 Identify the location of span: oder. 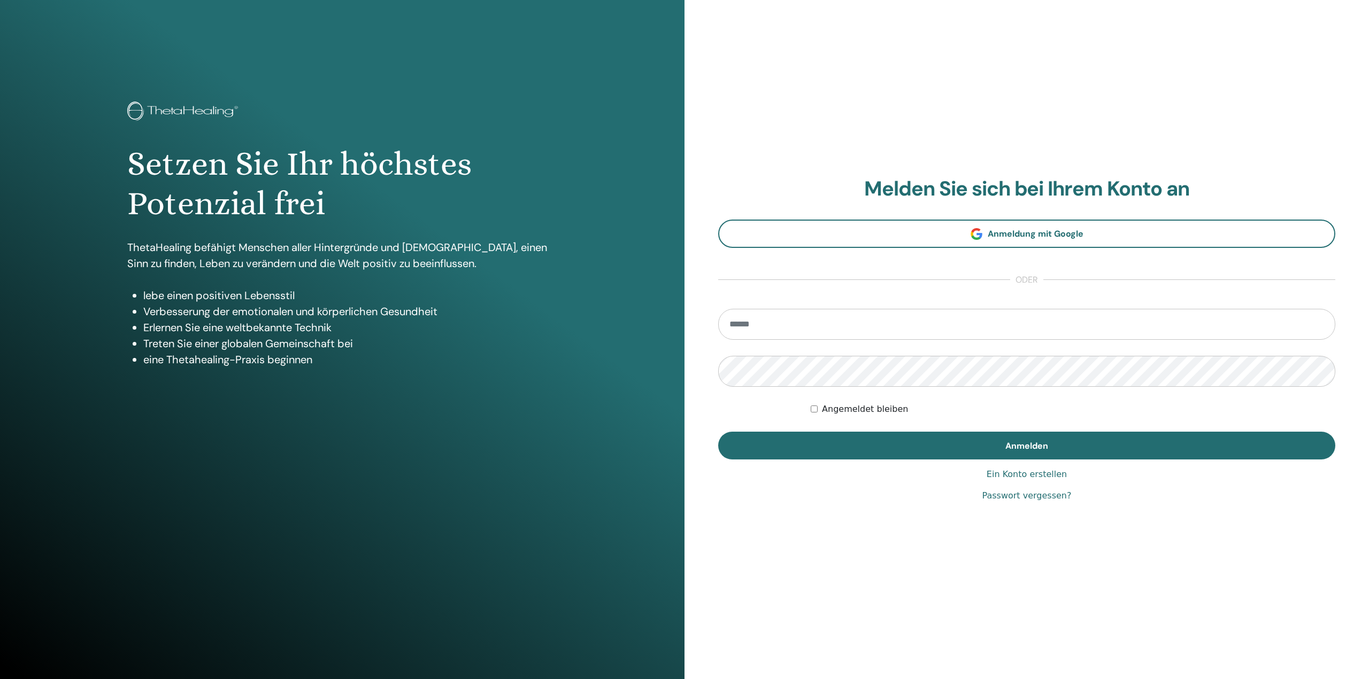
(1026, 280).